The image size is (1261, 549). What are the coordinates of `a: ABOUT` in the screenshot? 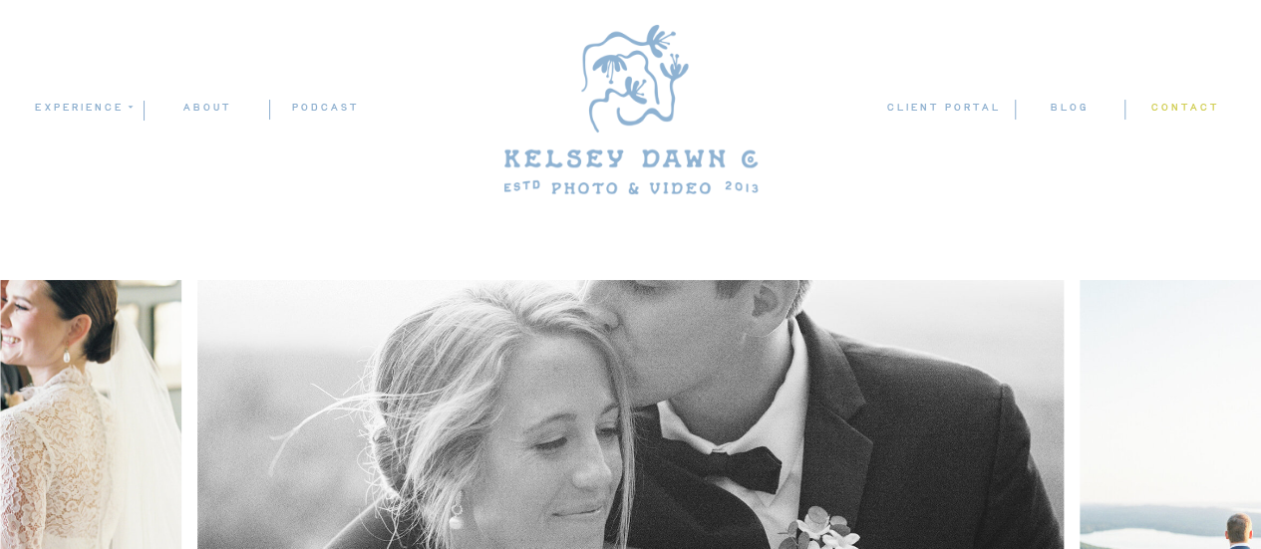 It's located at (206, 108).